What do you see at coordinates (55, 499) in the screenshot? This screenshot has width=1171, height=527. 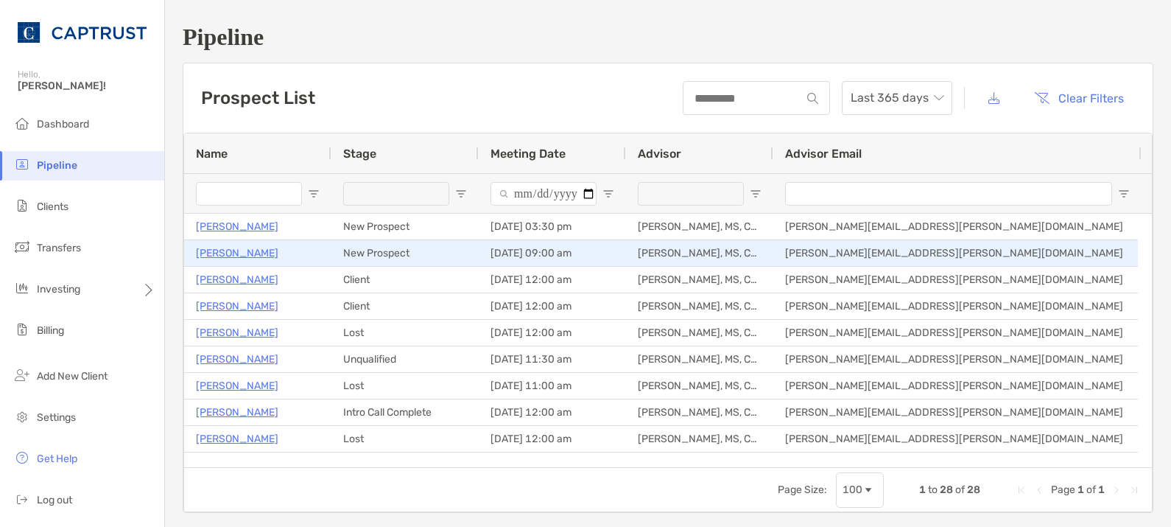 I see `span: Log out` at bounding box center [55, 499].